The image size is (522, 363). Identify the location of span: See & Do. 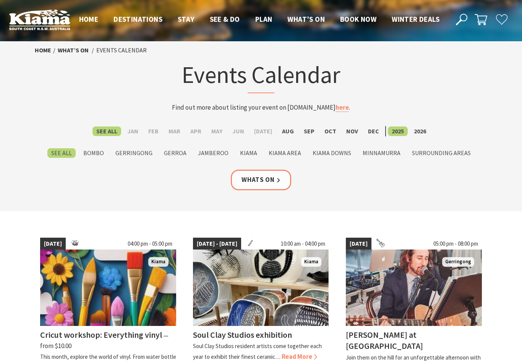
(225, 19).